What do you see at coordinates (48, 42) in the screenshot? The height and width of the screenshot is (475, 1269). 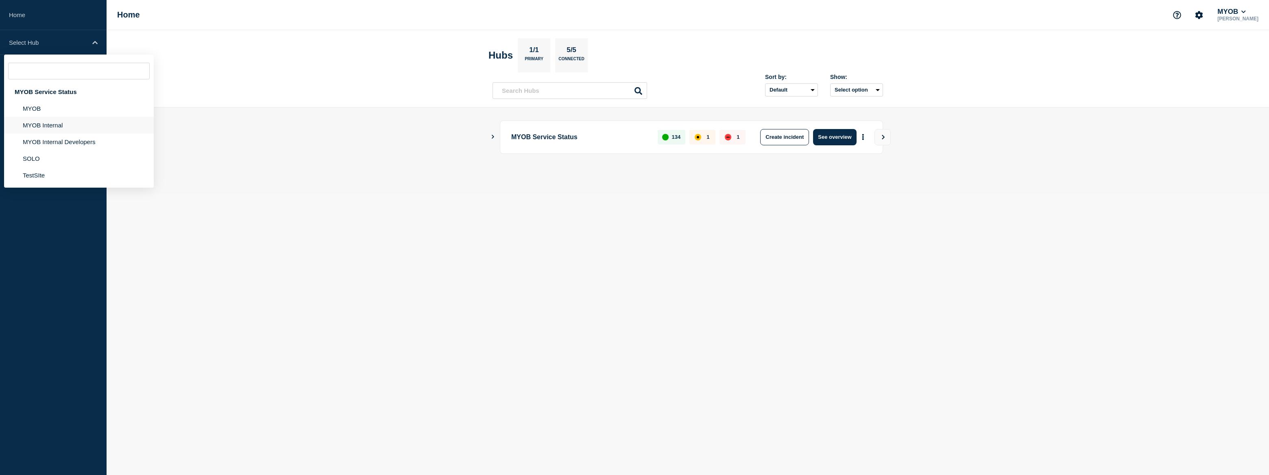 I see `p: Select Hub` at bounding box center [48, 42].